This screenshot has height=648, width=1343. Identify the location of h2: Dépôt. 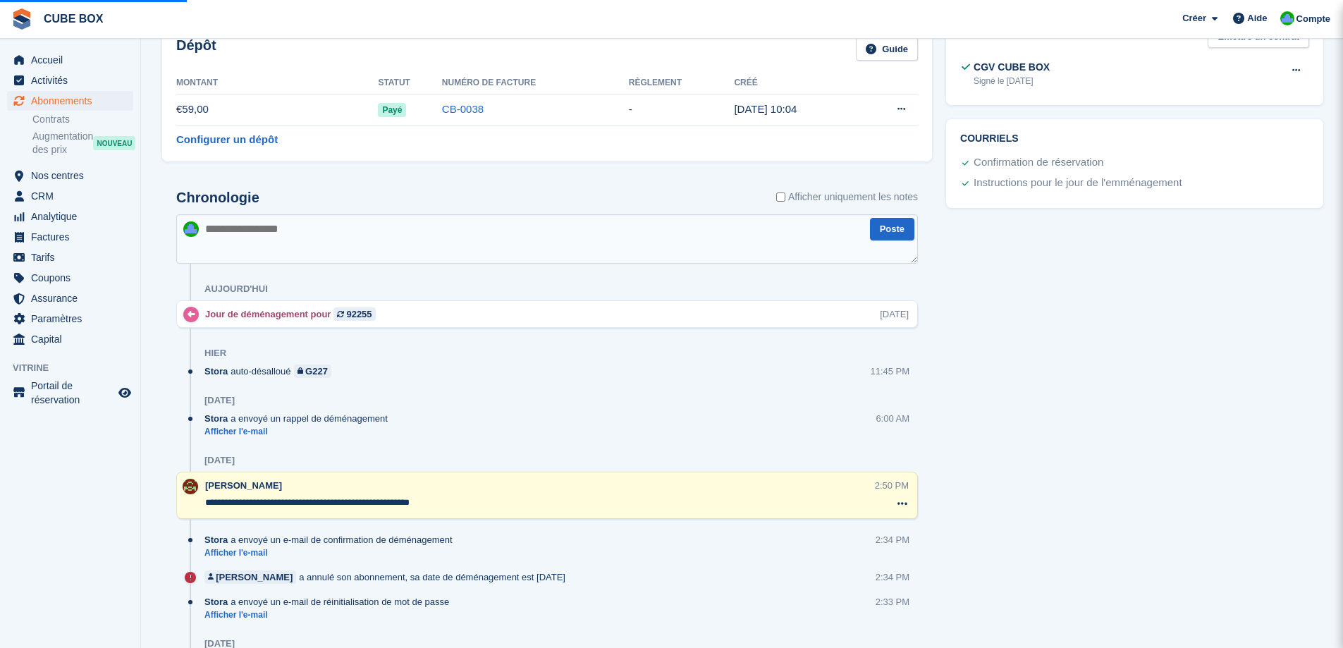
(196, 49).